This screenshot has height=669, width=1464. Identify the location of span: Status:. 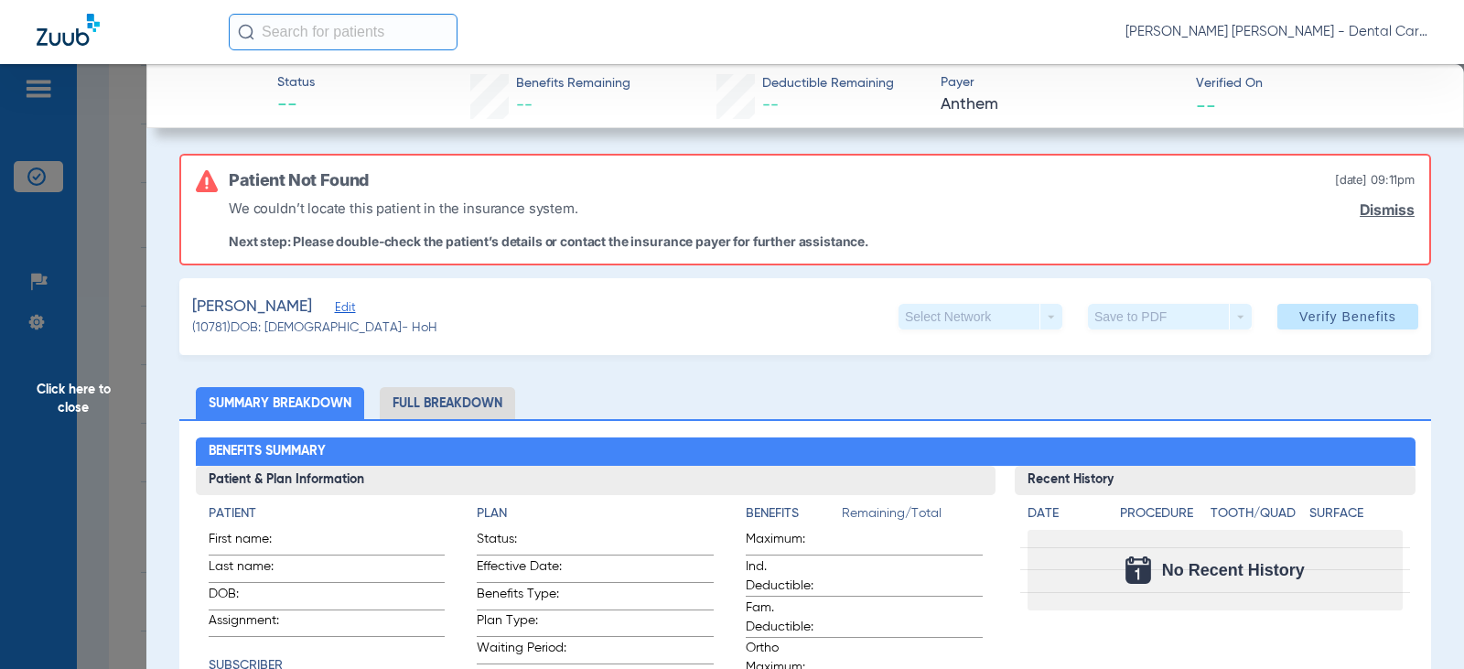
(522, 542).